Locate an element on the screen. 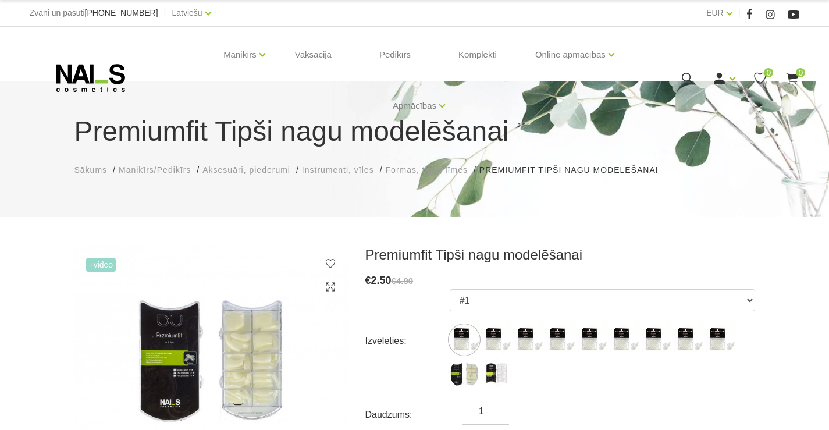 The height and width of the screenshot is (430, 829). span: Sākums is located at coordinates (91, 170).